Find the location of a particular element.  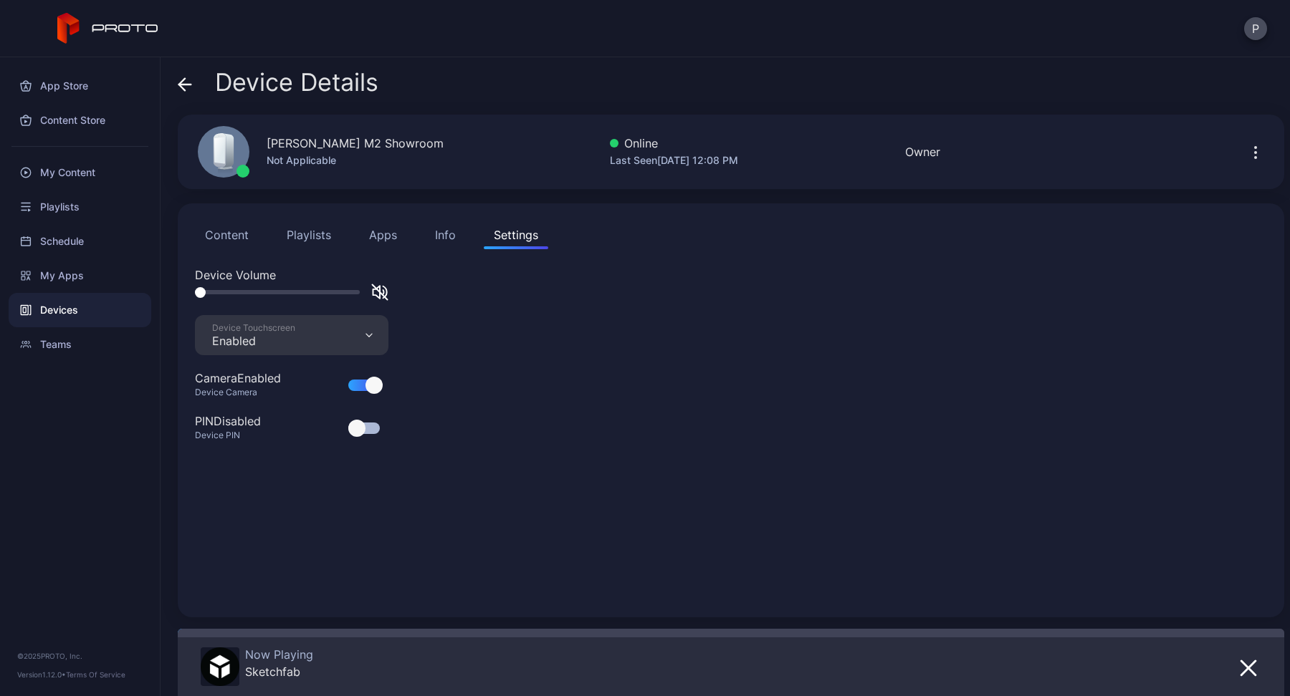

div: Owner is located at coordinates (922, 152).